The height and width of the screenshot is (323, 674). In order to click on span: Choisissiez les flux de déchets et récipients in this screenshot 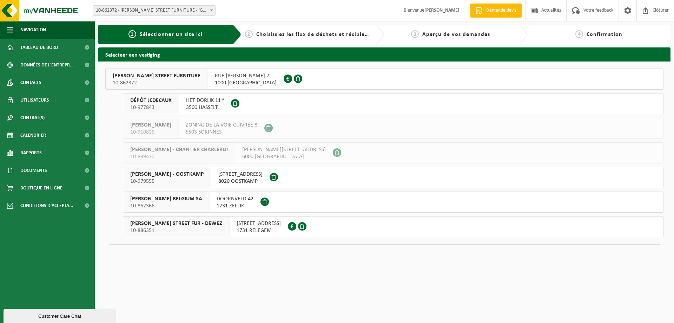, I will do `click(315, 34)`.